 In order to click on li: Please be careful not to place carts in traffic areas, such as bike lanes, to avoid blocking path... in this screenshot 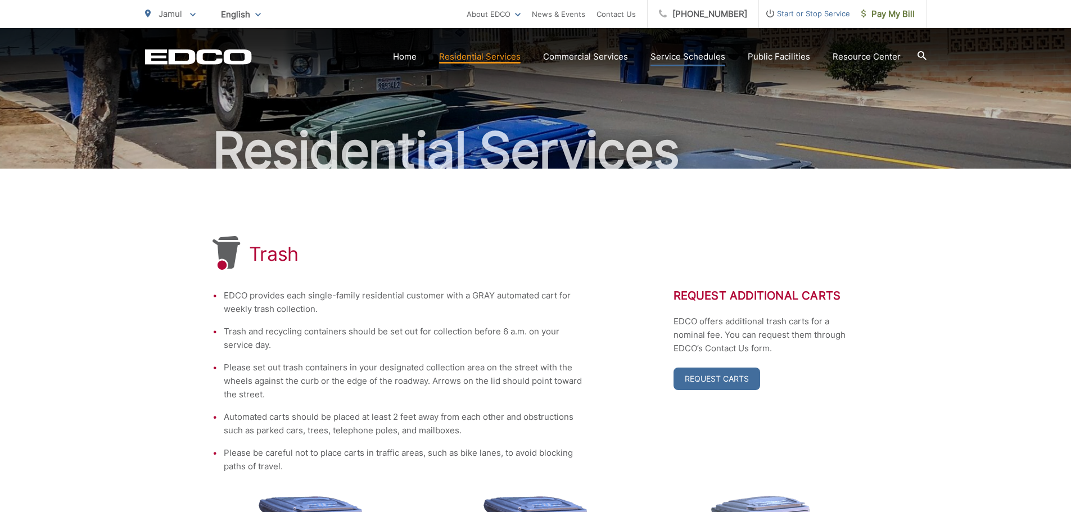, I will do `click(404, 460)`.